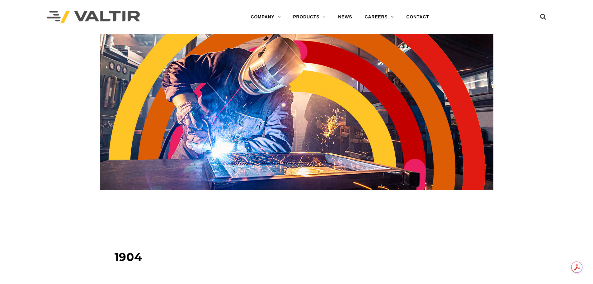 This screenshot has width=593, height=284. What do you see at coordinates (266, 17) in the screenshot?
I see `a: COMPANY` at bounding box center [266, 17].